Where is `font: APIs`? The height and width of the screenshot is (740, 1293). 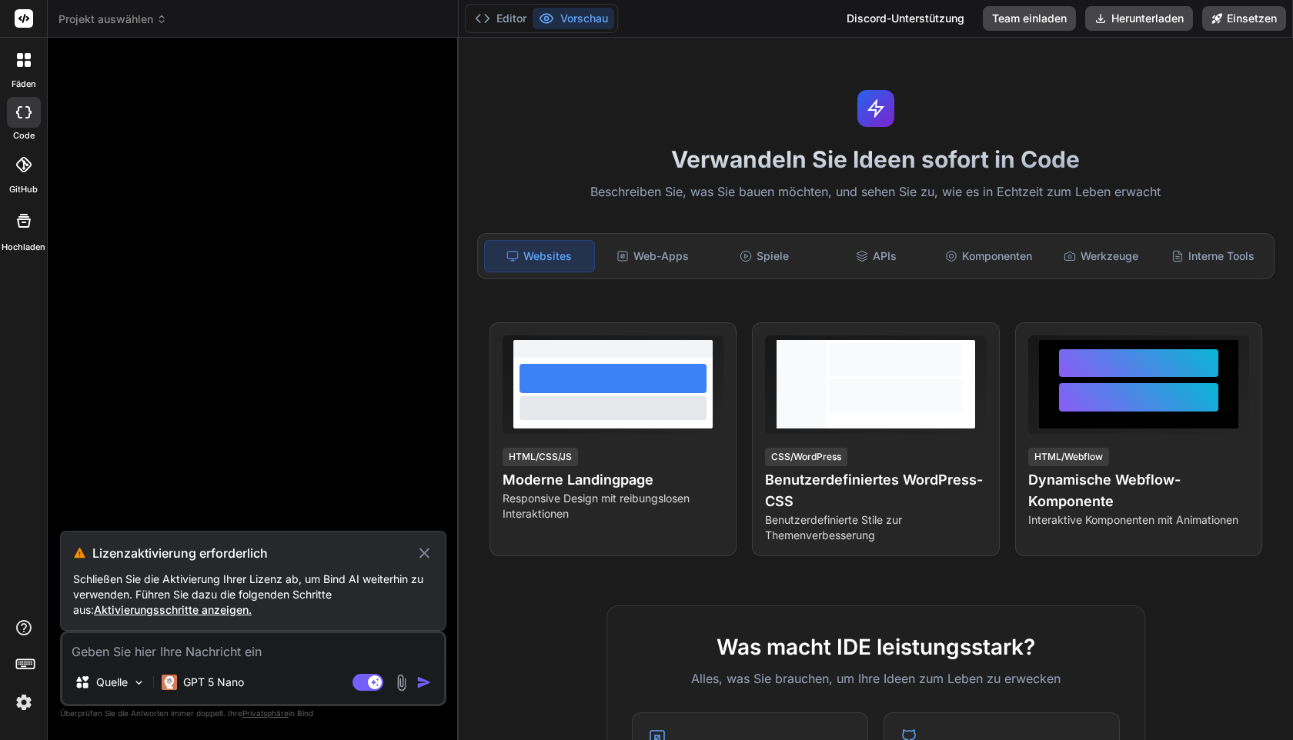 font: APIs is located at coordinates (884, 256).